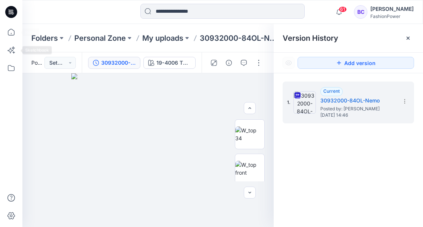  I want to click on p: 30932000-84OL-Nemo, so click(240, 38).